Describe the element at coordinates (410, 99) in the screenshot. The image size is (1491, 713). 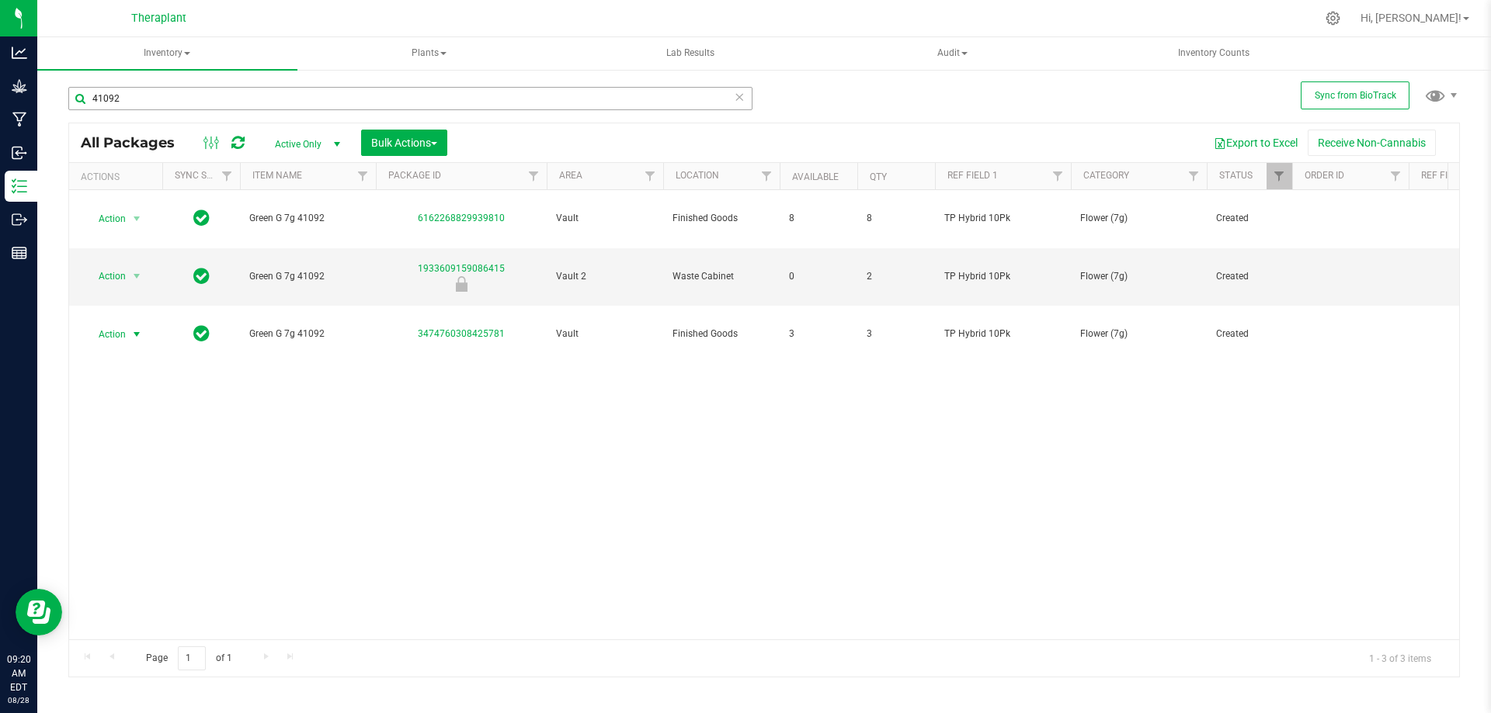
I see `input: Search Package ID, Item Name, SKU, Lot or Part Number...` at that location.